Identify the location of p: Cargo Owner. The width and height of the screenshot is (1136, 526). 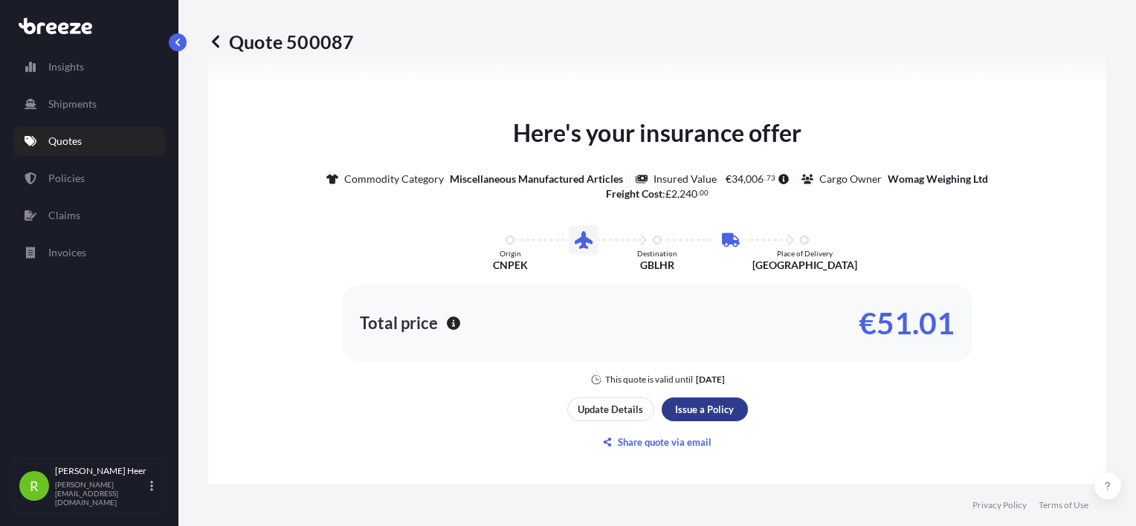
(850, 179).